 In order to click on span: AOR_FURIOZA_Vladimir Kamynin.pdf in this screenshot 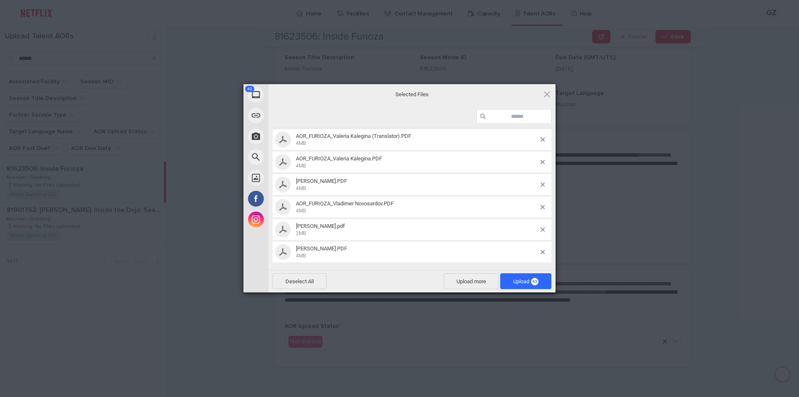, I will do `click(417, 229)`.